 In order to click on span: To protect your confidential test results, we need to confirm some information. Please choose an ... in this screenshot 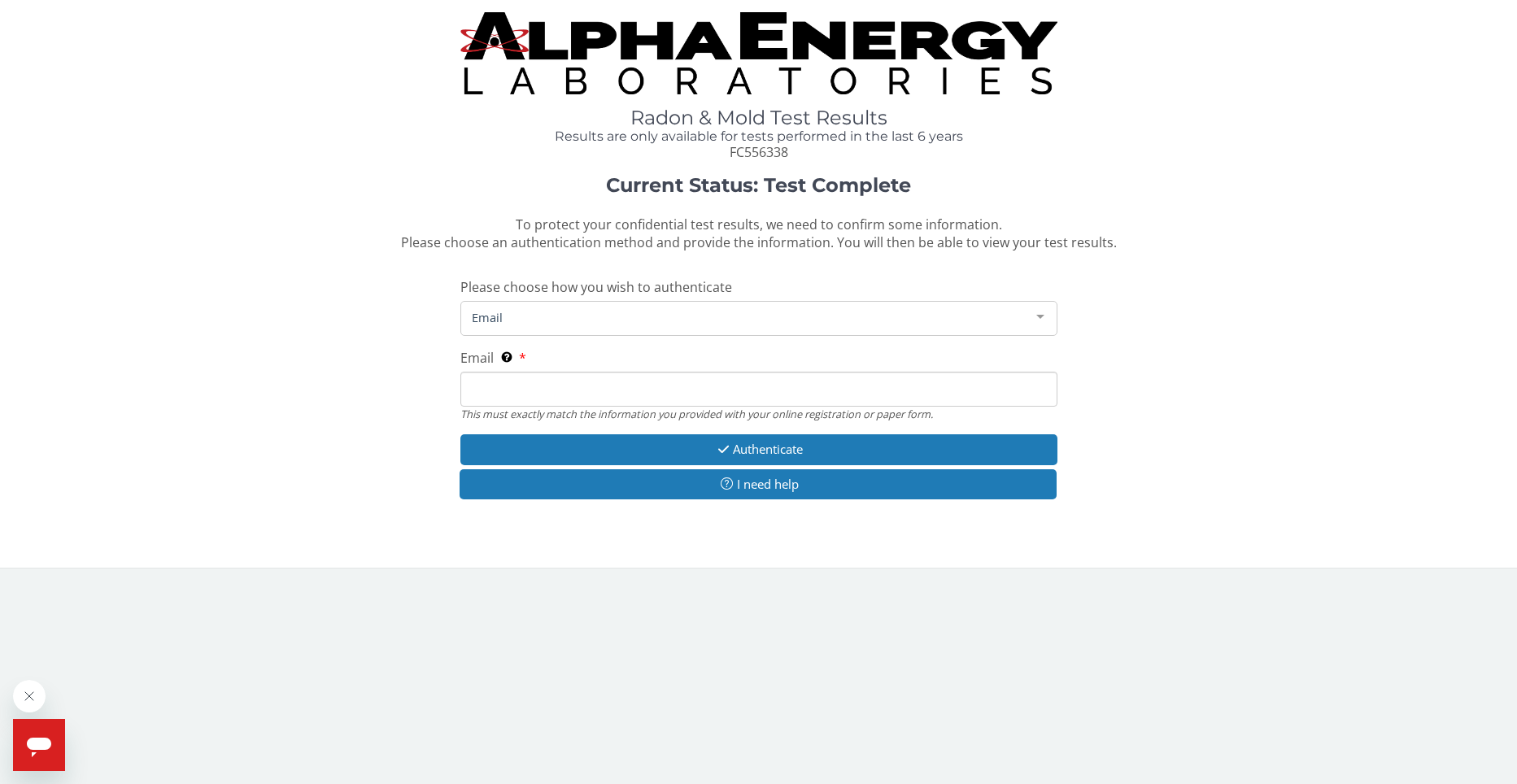, I will do `click(759, 233)`.